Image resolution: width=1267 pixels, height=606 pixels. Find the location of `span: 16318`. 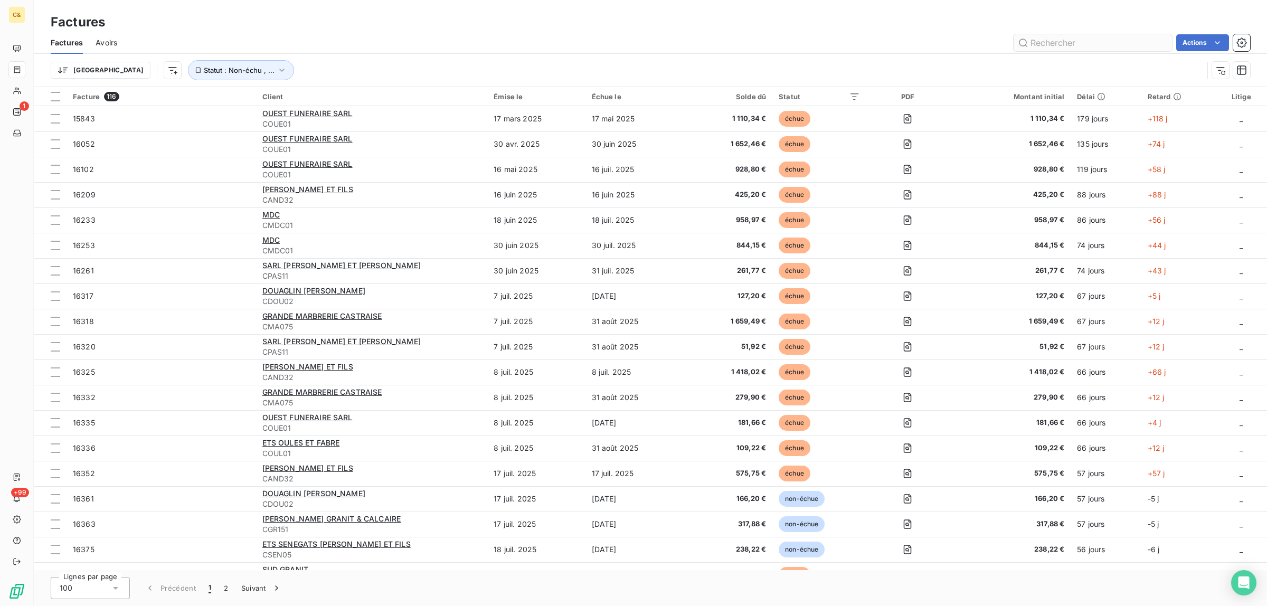

span: 16318 is located at coordinates (83, 321).